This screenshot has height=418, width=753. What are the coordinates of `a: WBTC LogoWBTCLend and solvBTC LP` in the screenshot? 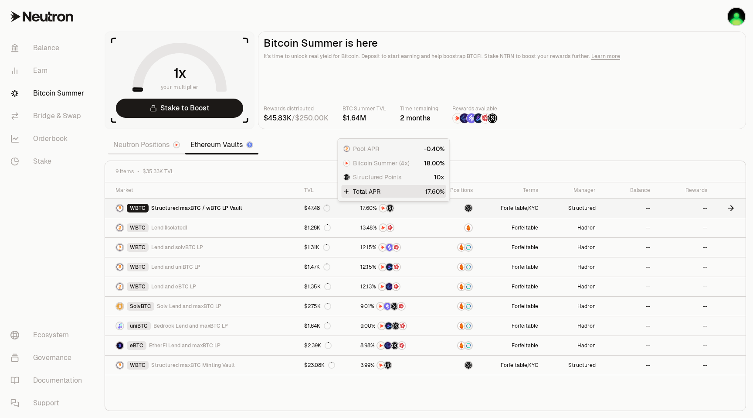 It's located at (202, 247).